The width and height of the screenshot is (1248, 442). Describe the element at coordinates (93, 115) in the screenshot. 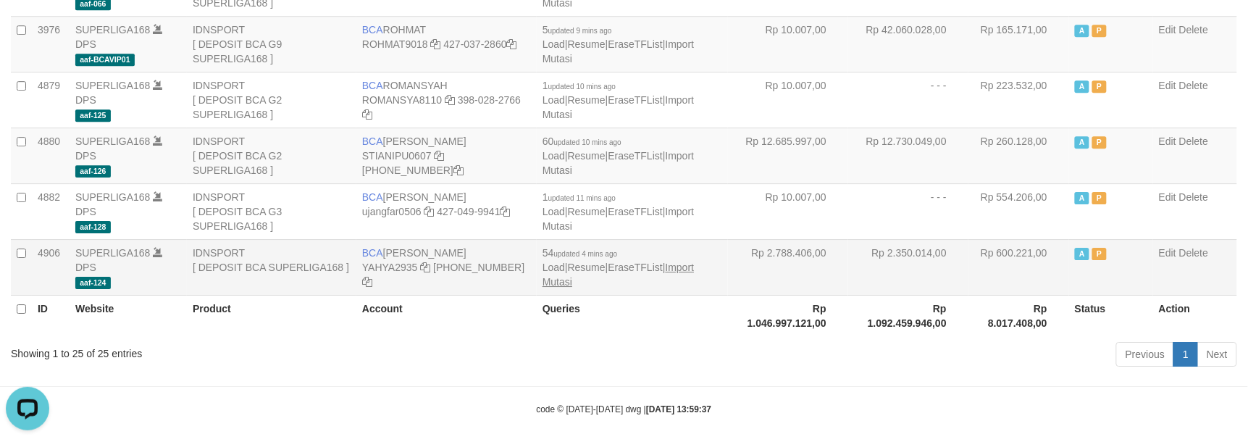

I see `span: aaf-125` at that location.